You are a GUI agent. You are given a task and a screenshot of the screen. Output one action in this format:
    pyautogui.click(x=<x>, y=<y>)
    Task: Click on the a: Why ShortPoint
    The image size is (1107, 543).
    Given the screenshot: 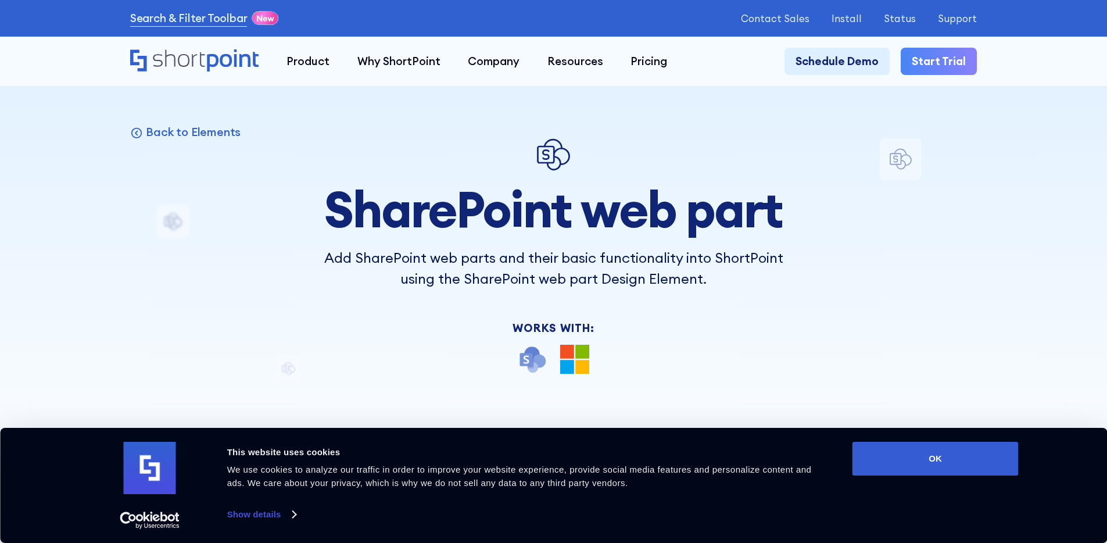 What is the action you would take?
    pyautogui.click(x=398, y=62)
    